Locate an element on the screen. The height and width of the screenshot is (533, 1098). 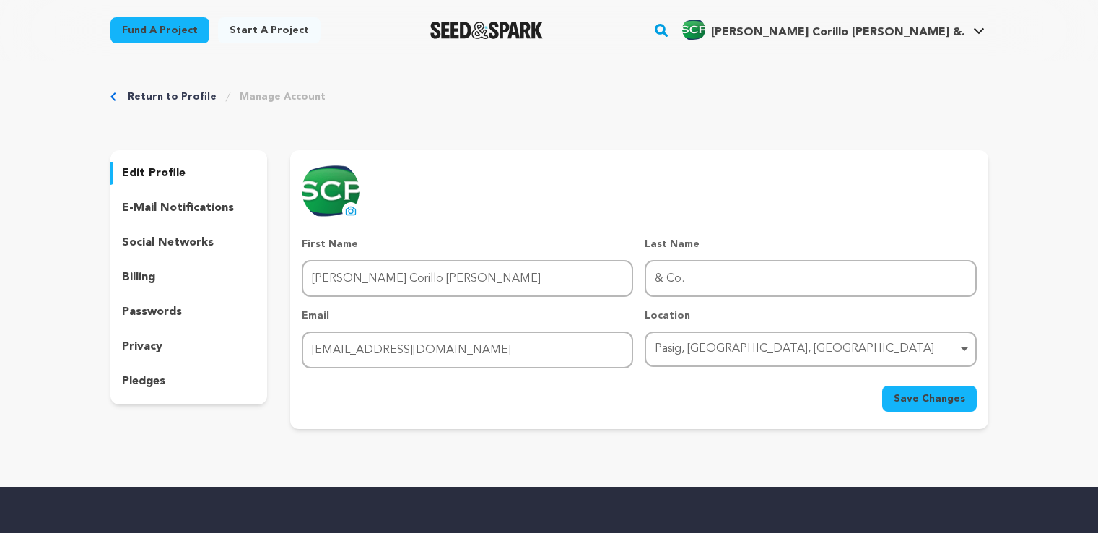
p: Email is located at coordinates (467, 315).